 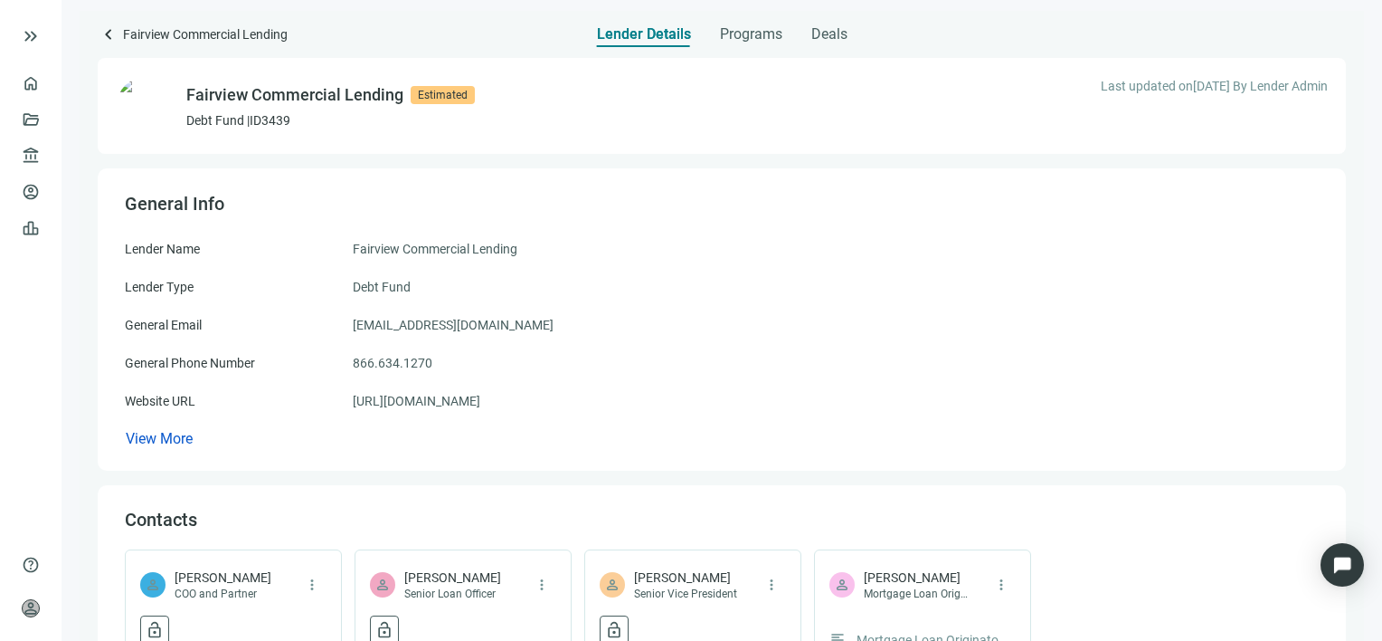 What do you see at coordinates (830, 34) in the screenshot?
I see `span: Deals` at bounding box center [830, 34].